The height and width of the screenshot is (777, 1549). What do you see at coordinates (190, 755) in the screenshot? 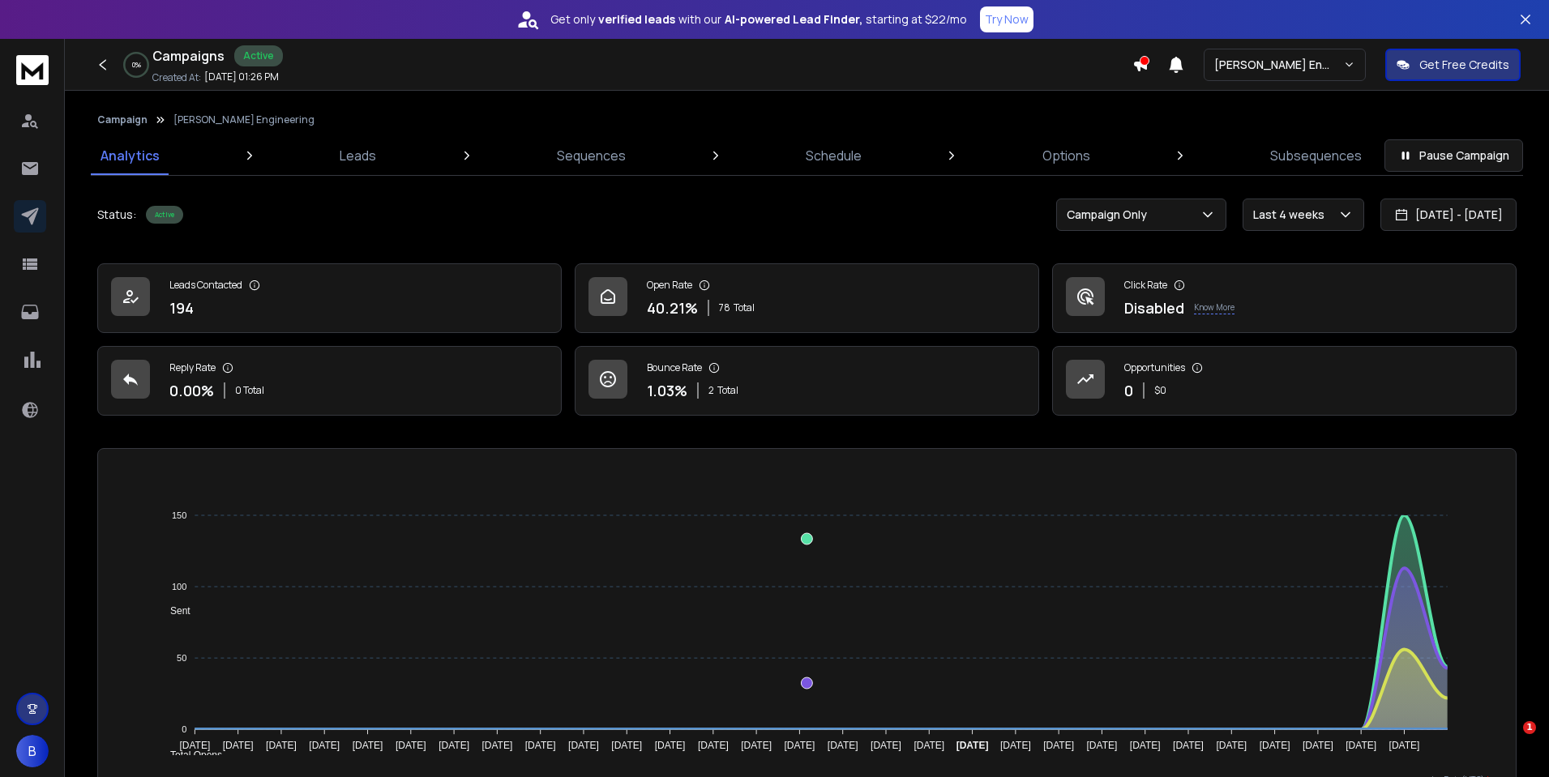
I see `span: Total Opens` at bounding box center [190, 755].